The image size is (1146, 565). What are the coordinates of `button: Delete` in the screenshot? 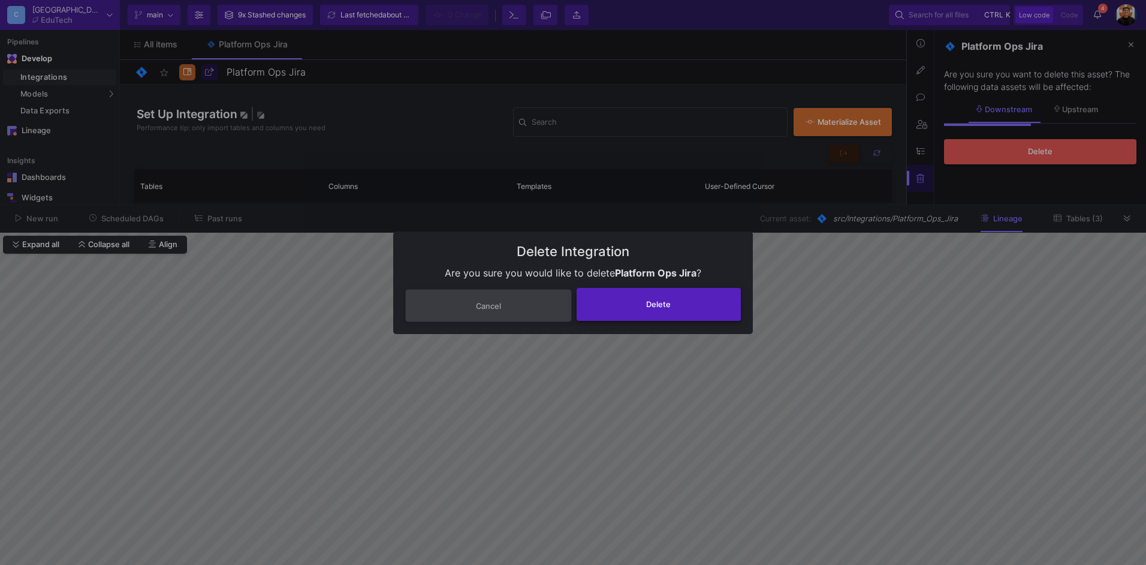 It's located at (659, 304).